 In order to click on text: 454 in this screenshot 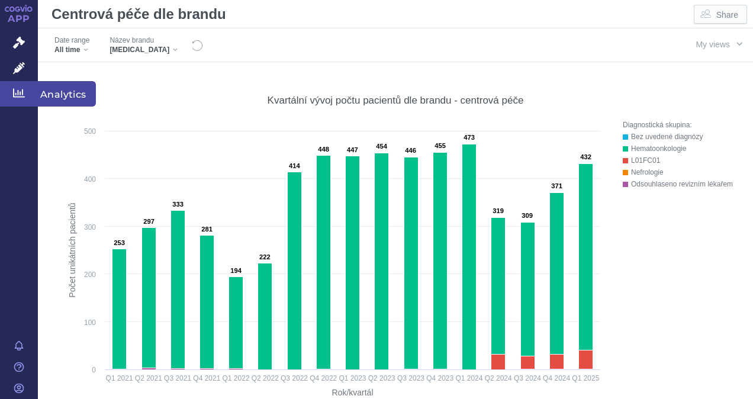, I will do `click(381, 146)`.